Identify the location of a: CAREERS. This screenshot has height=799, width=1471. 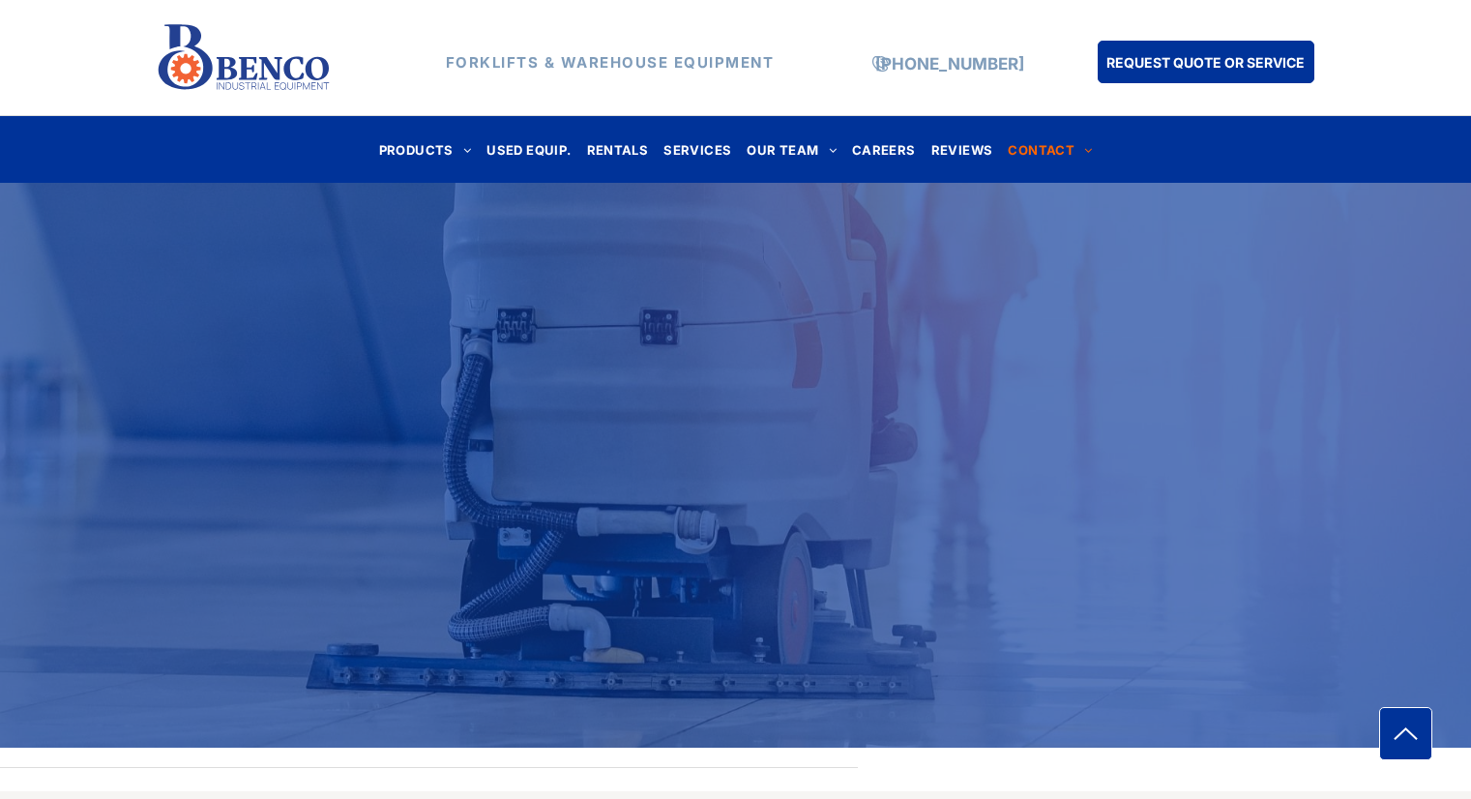
(884, 149).